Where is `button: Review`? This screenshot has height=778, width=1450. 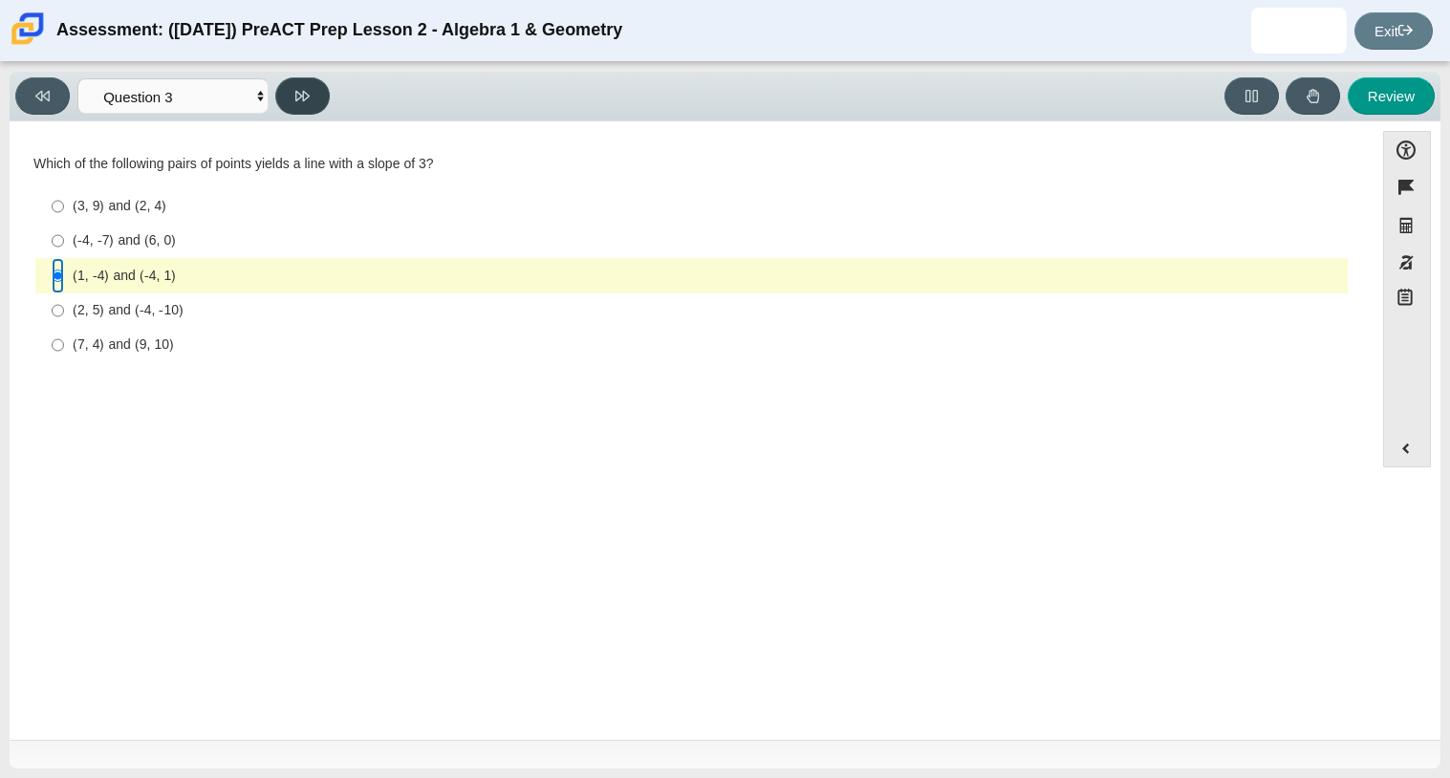
button: Review is located at coordinates (1391, 96).